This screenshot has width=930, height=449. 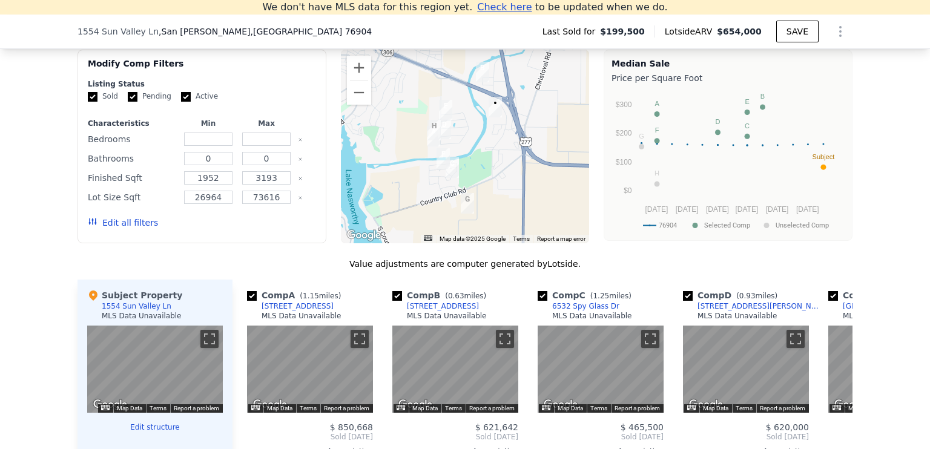 I want to click on span: Check here, so click(x=504, y=7).